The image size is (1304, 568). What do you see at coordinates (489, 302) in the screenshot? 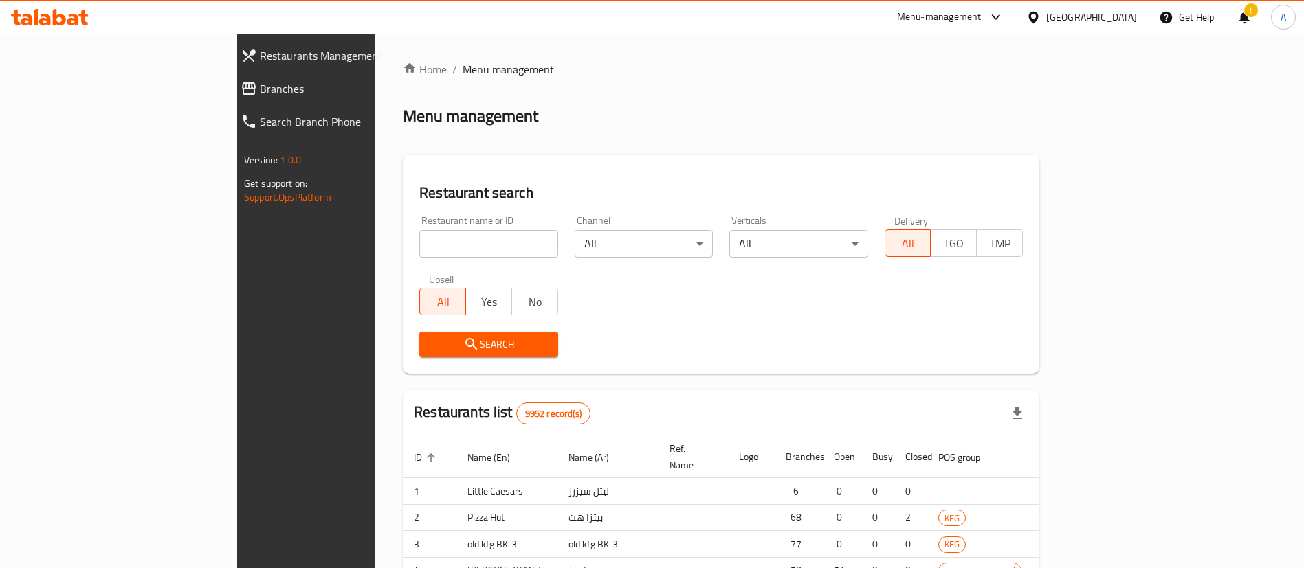
I see `button: Yes` at bounding box center [489, 302].